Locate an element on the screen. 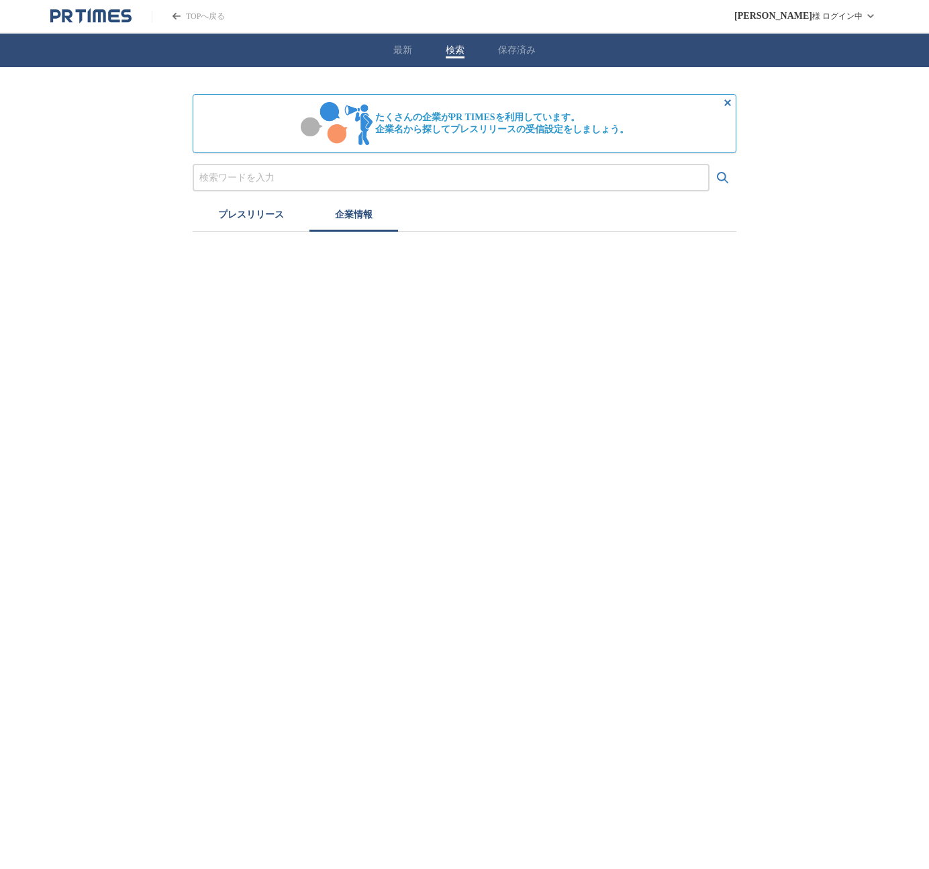 This screenshot has width=929, height=869. button: プレスリリース is located at coordinates (251, 217).